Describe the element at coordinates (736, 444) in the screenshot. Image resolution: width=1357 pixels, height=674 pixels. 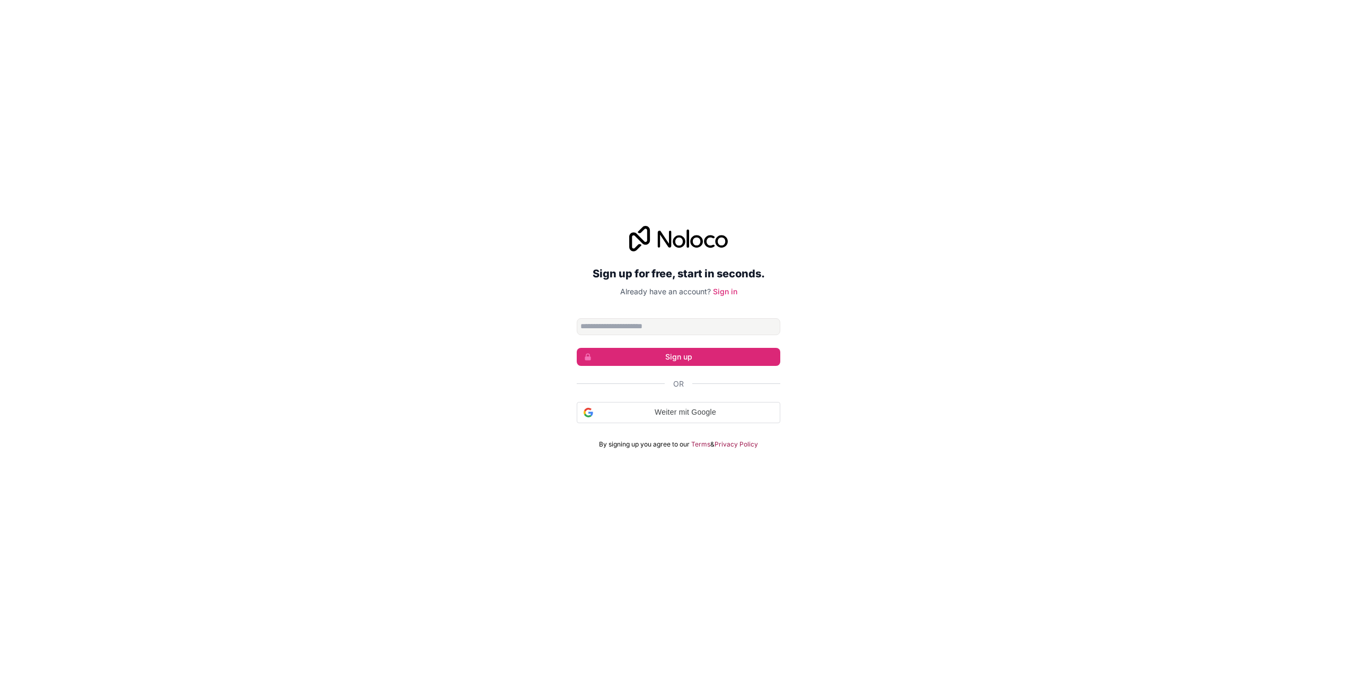
I see `a: Privacy Policy` at that location.